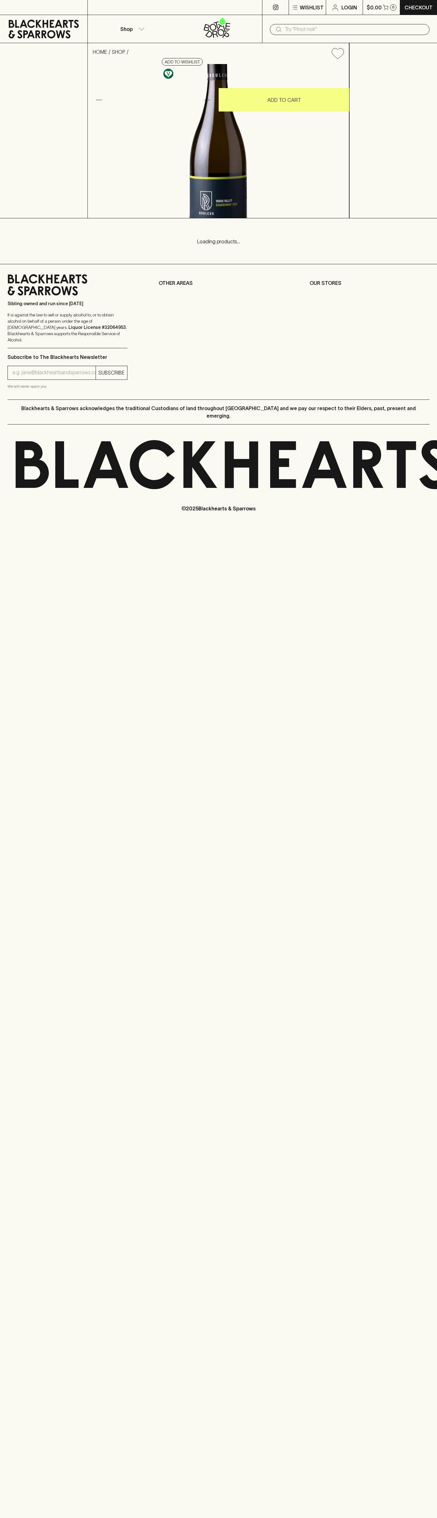  Describe the element at coordinates (419, 7) in the screenshot. I see `p: Checkout` at that location.